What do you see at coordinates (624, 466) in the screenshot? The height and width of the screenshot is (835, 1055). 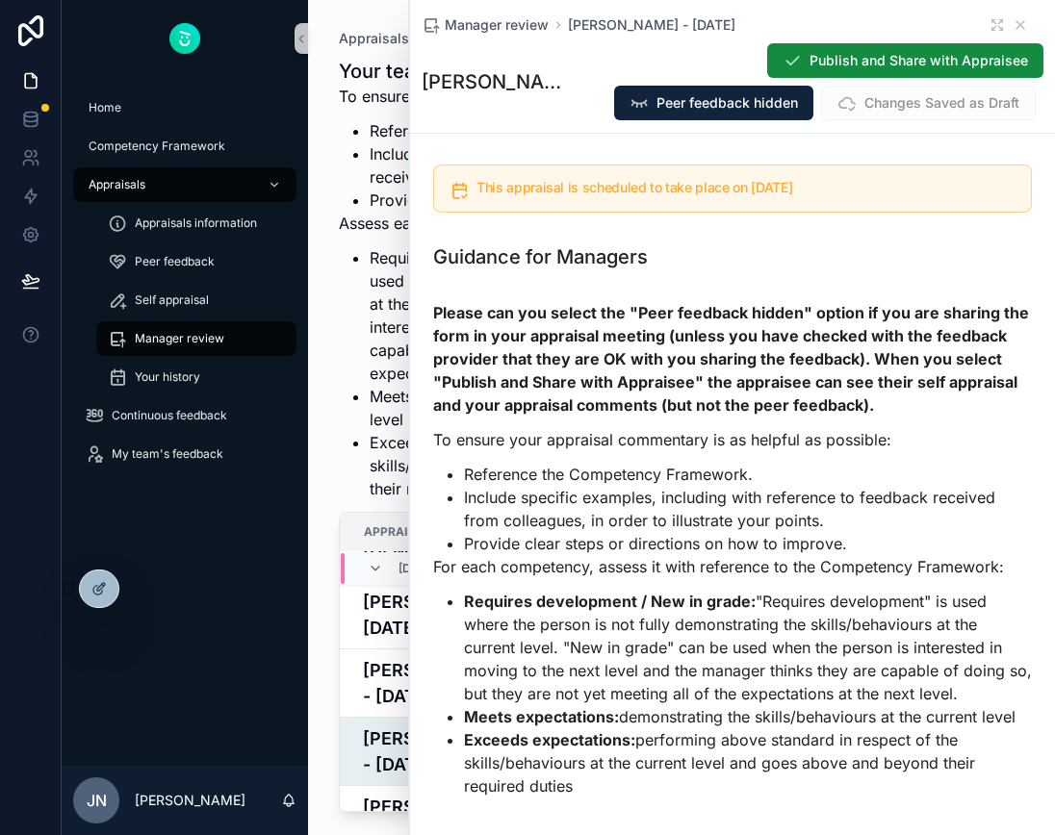 I see `li: Exceeds expectations: performing above standard in respect of the skills/behaviours at the curren...` at bounding box center [624, 466].